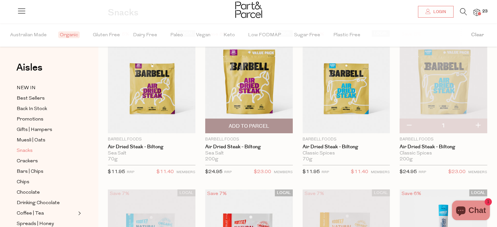 The image size is (497, 227). What do you see at coordinates (307, 35) in the screenshot?
I see `span: Sugar Free` at bounding box center [307, 35].